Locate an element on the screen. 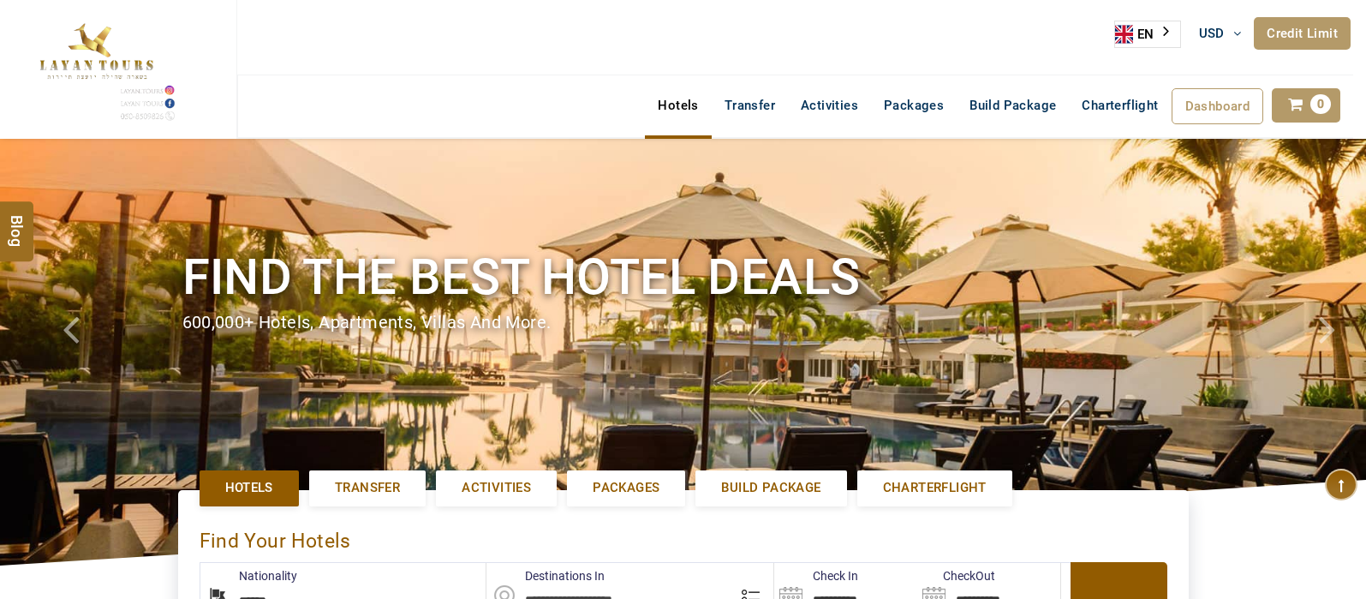 The height and width of the screenshot is (599, 1366). img: The Royal Line Holidays is located at coordinates (95, 65).